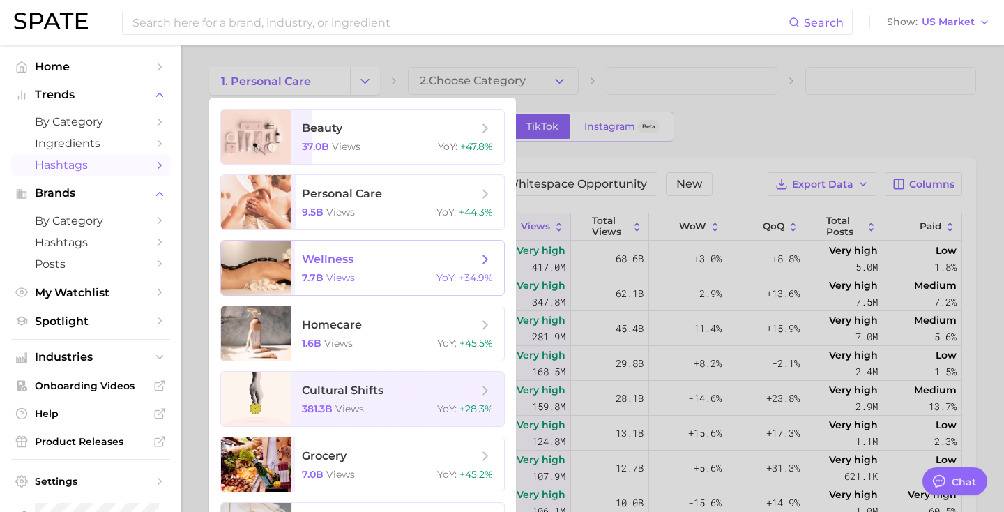 The height and width of the screenshot is (512, 1004). I want to click on a: Posts, so click(91, 264).